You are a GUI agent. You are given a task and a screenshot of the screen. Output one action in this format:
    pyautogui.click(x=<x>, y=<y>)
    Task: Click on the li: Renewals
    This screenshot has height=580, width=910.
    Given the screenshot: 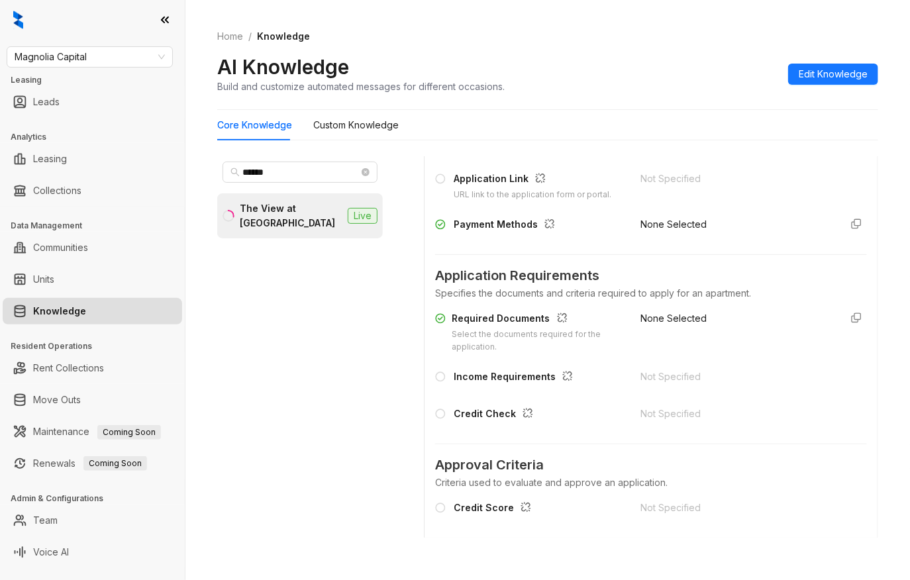 What is the action you would take?
    pyautogui.click(x=92, y=463)
    